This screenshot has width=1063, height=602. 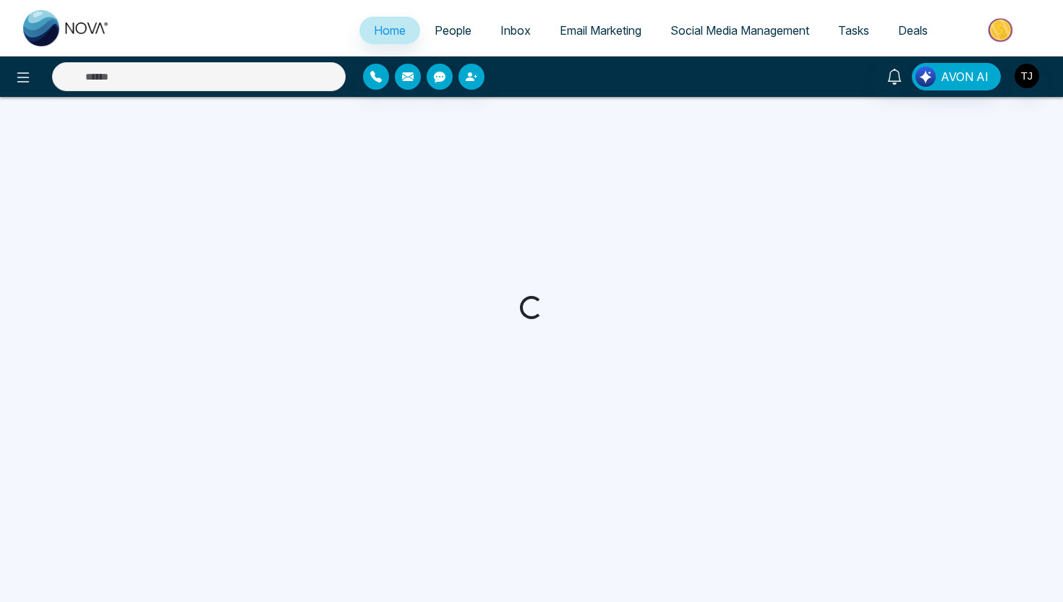 I want to click on a: Home, so click(x=390, y=30).